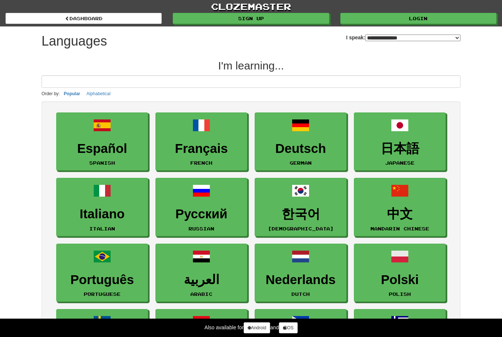 The image size is (502, 337). Describe the element at coordinates (301, 163) in the screenshot. I see `small: German` at that location.